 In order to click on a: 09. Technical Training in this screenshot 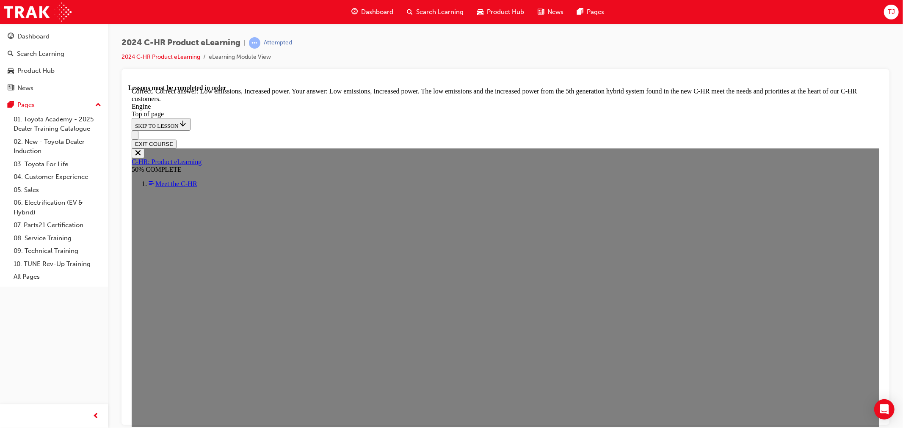, I will do `click(57, 251)`.